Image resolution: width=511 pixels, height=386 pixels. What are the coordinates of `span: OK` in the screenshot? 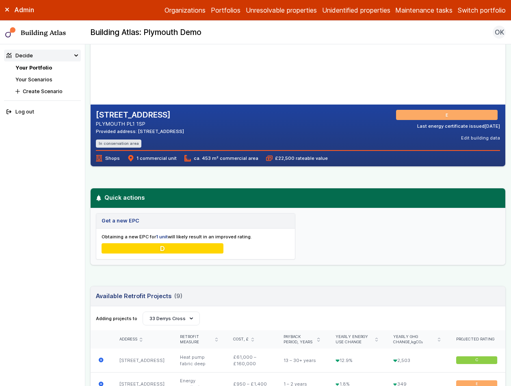 It's located at (499, 32).